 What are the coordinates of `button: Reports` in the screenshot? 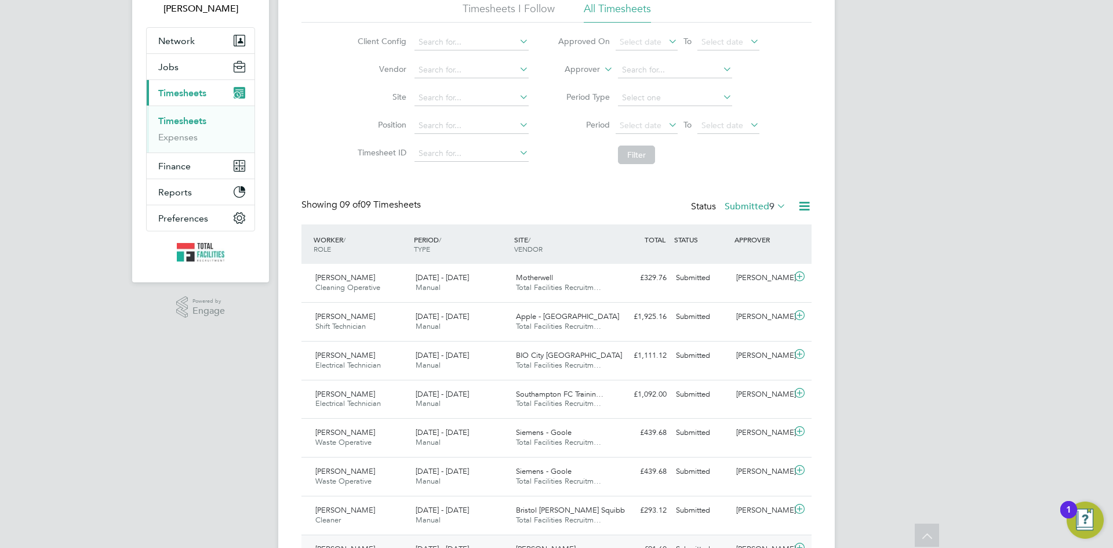 It's located at (201, 192).